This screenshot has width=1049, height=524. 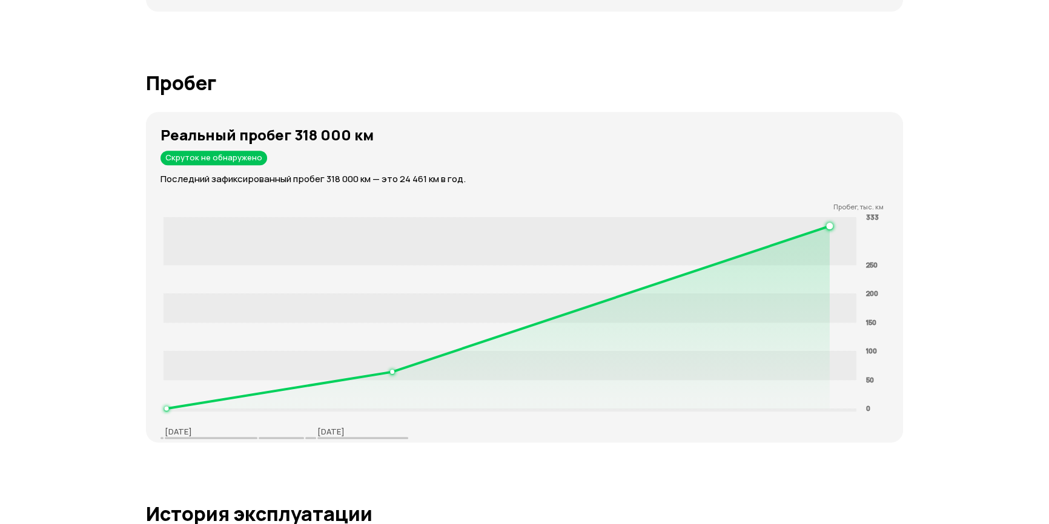 I want to click on p: Последний зафиксированный пробег 318 000 км — это 24 461 км в год., so click(x=532, y=179).